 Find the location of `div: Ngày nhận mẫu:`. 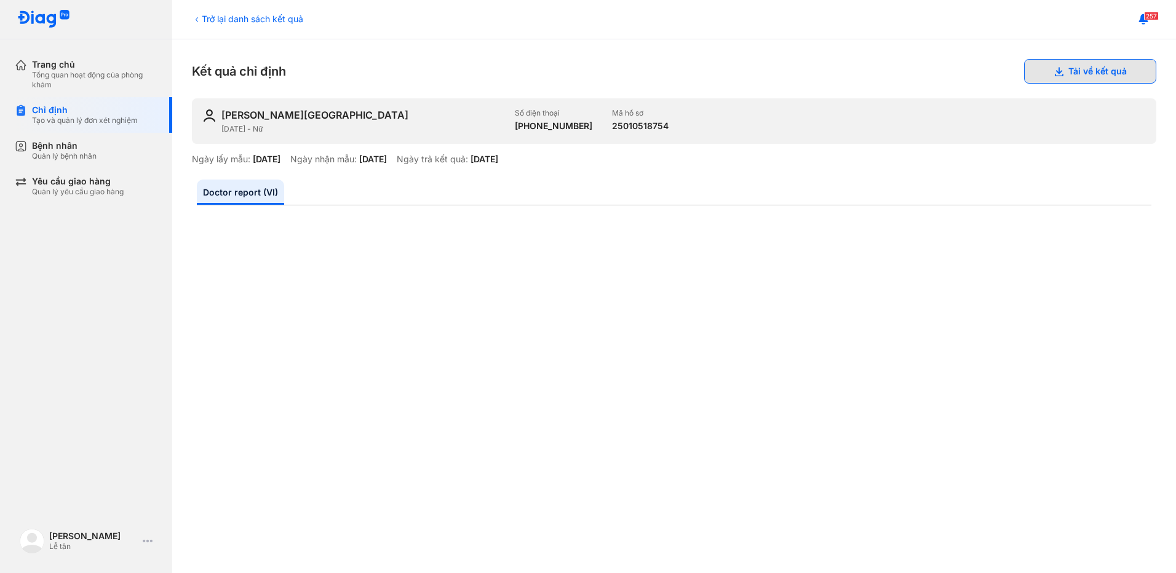

div: Ngày nhận mẫu: is located at coordinates (324, 159).